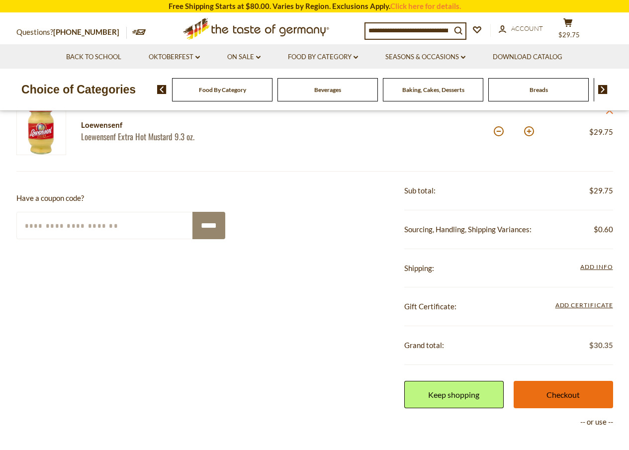  I want to click on img: previous arrow, so click(162, 90).